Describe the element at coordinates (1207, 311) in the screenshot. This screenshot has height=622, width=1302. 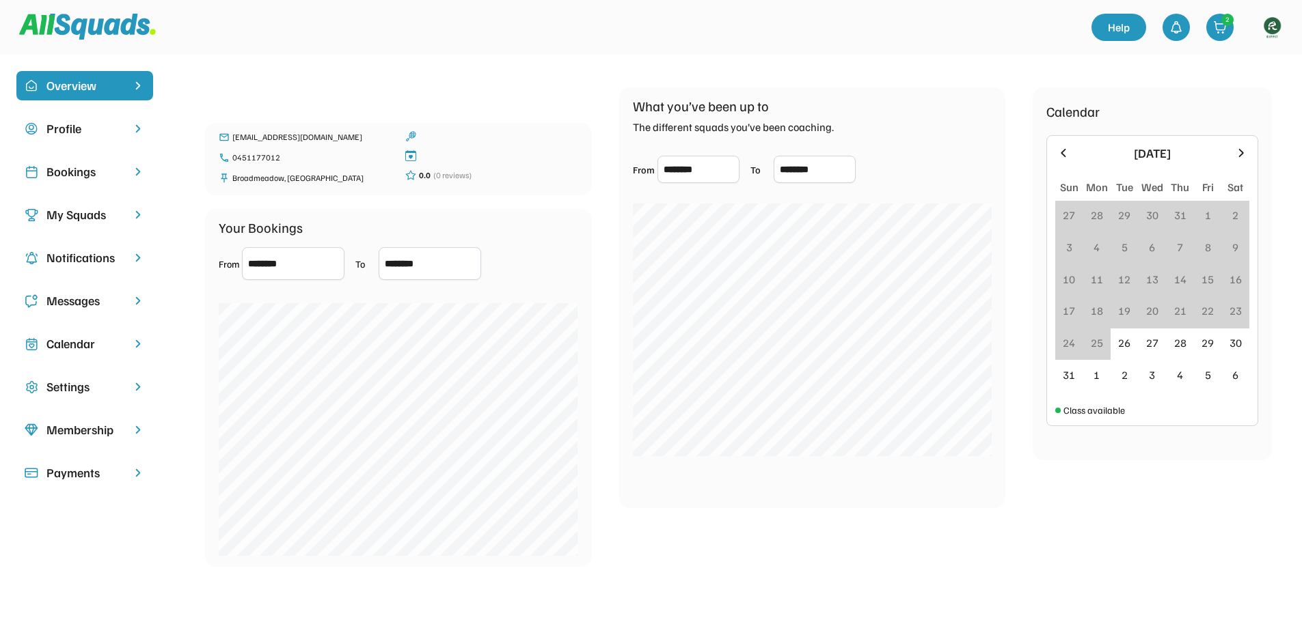
I see `div: 22` at that location.